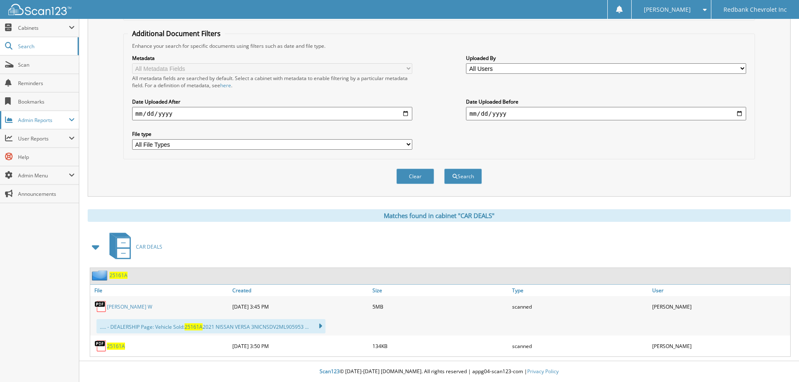 This screenshot has width=799, height=382. Describe the element at coordinates (272, 82) in the screenshot. I see `div: All metadata fields are searched by default. Select a cabinet with metadata to enable filtering b...` at that location.